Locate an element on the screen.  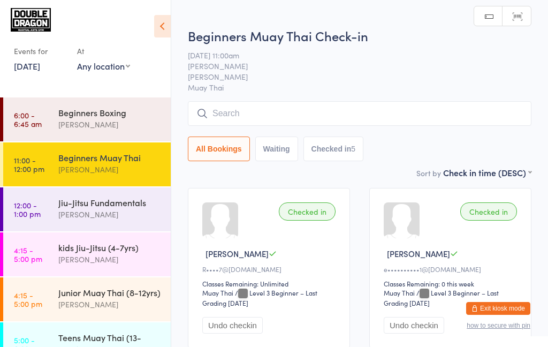
div: Any location is located at coordinates (103, 66).